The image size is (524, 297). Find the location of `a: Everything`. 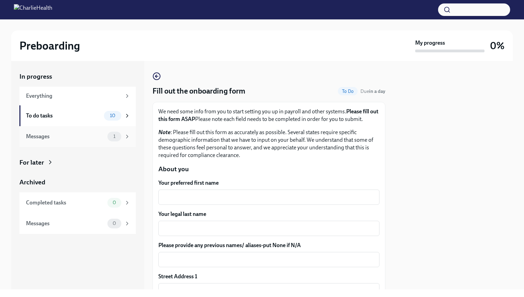

a: Everything is located at coordinates (78, 96).